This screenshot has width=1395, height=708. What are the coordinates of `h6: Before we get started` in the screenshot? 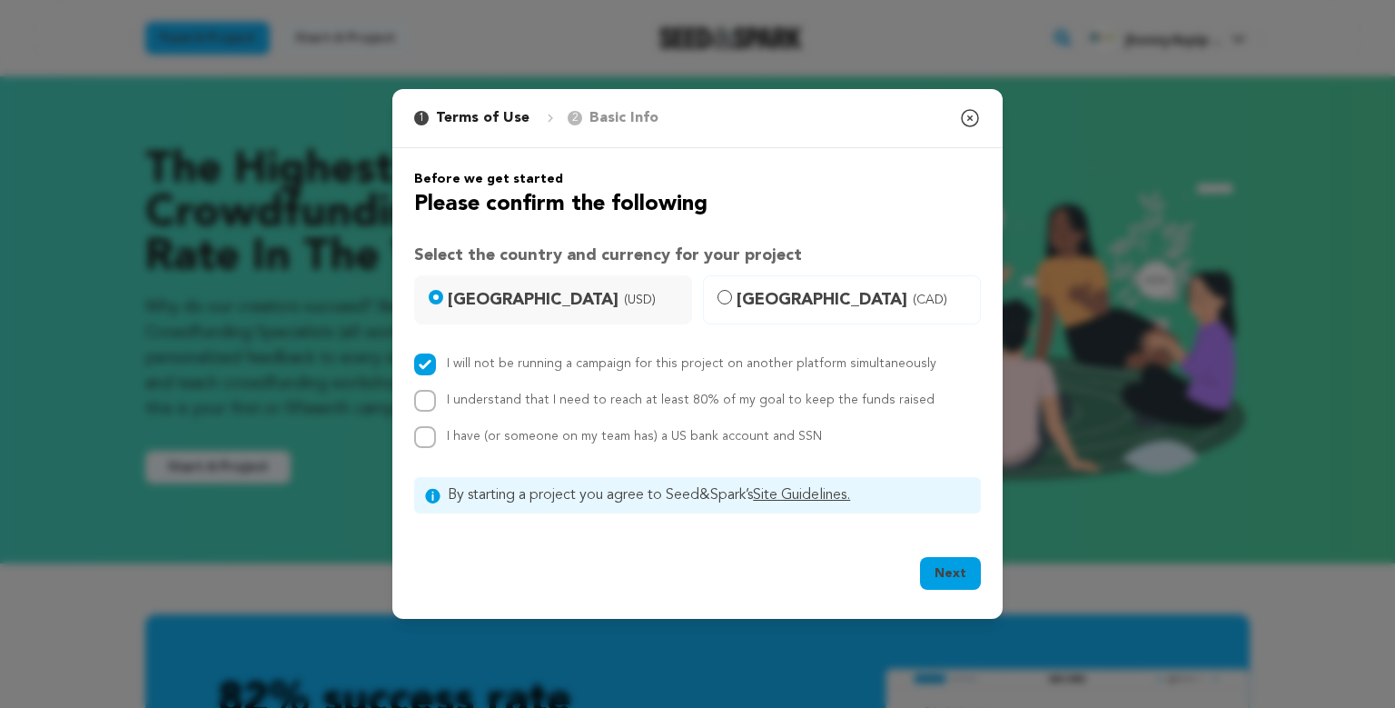 It's located at (698, 179).